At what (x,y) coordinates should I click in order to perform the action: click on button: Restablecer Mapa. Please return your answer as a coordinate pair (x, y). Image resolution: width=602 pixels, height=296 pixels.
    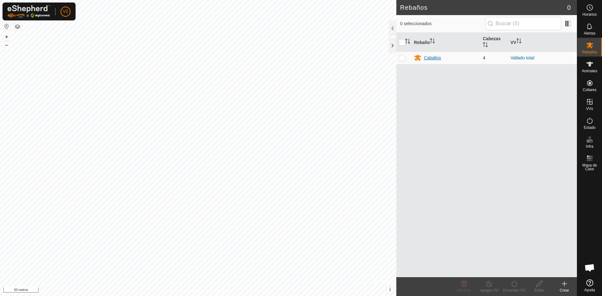
    Looking at the image, I should click on (7, 26).